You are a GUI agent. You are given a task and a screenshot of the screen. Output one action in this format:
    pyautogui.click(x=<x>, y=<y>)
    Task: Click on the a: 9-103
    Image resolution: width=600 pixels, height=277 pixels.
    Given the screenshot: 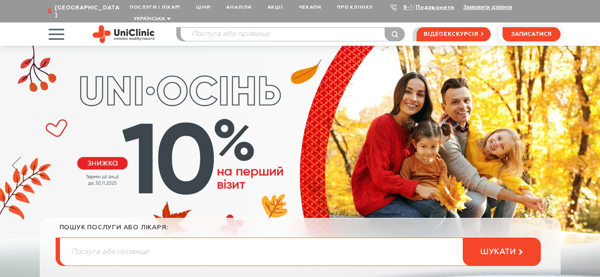 What is the action you would take?
    pyautogui.click(x=412, y=7)
    